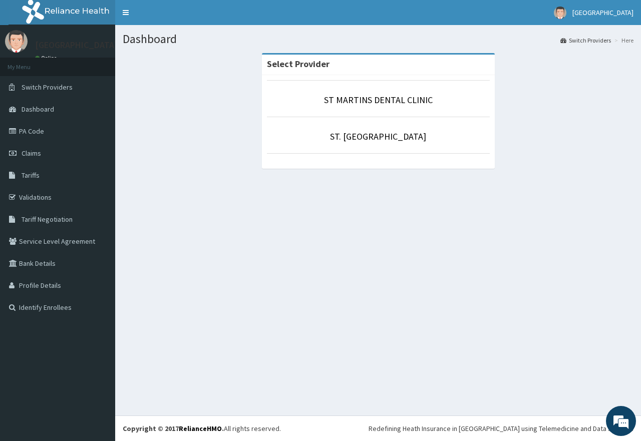 This screenshot has height=441, width=641. I want to click on span: Tariff Negotiation, so click(47, 219).